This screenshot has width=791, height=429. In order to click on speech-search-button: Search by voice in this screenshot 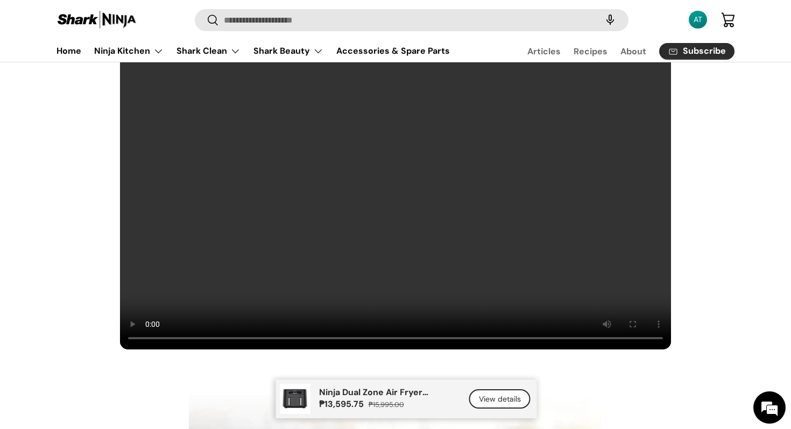, I will do `click(610, 20)`.